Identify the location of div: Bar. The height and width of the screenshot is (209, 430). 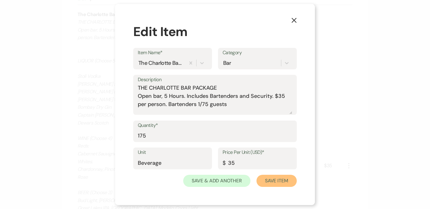
(227, 63).